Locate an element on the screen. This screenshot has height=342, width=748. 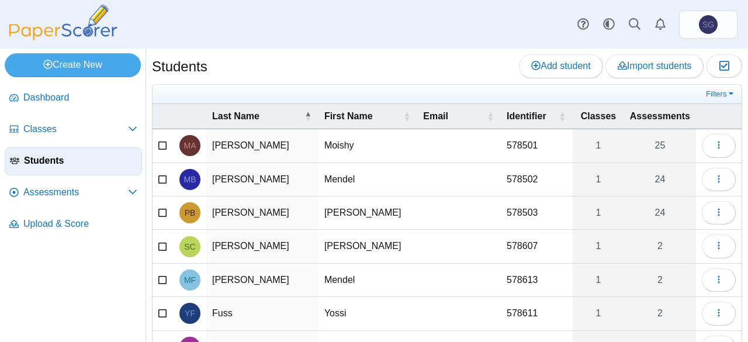
span: Identifier is located at coordinates (526, 116).